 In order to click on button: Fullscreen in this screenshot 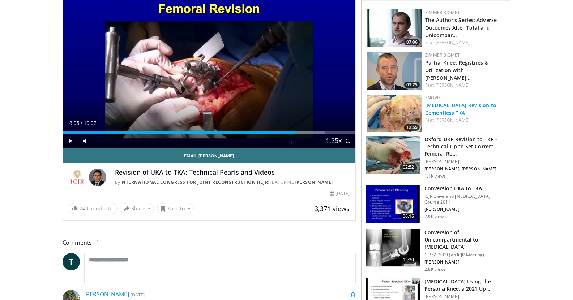, I will do `click(348, 141)`.